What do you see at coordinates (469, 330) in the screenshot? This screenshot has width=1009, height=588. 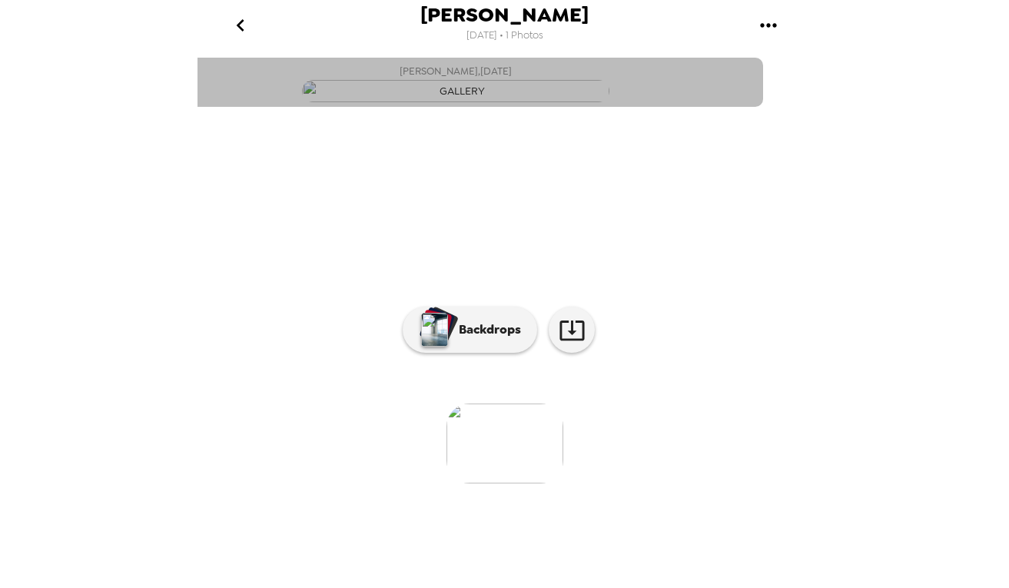 I see `button: Backdrops` at bounding box center [469, 330].